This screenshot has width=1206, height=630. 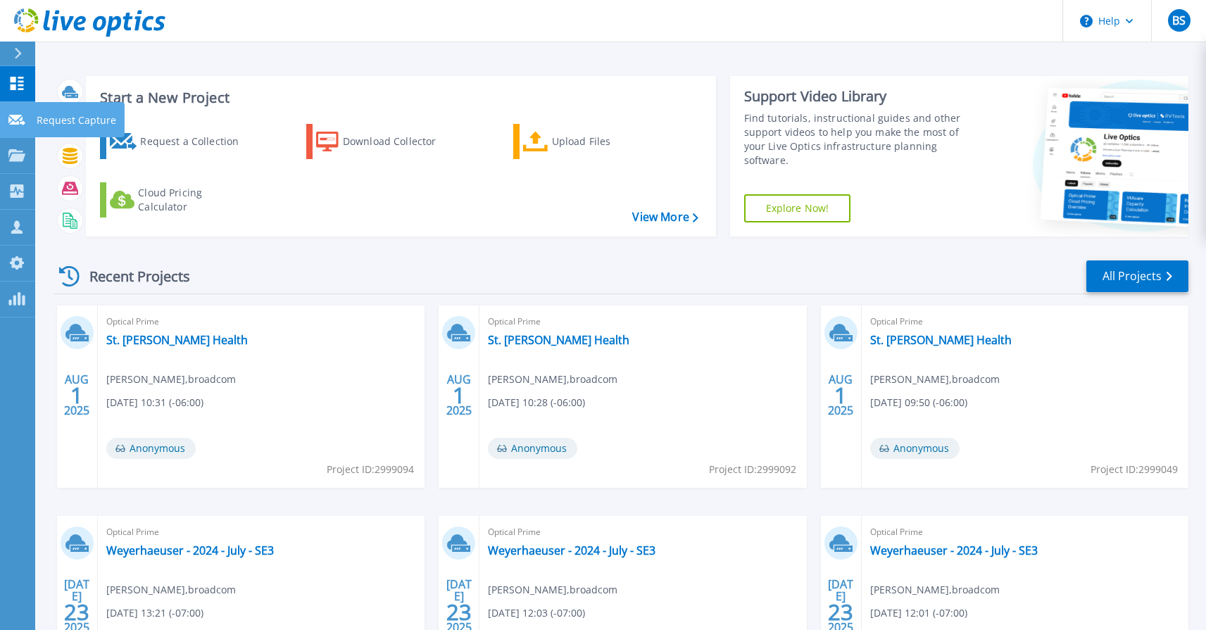 What do you see at coordinates (178, 142) in the screenshot?
I see `a: Request a Collection` at bounding box center [178, 142].